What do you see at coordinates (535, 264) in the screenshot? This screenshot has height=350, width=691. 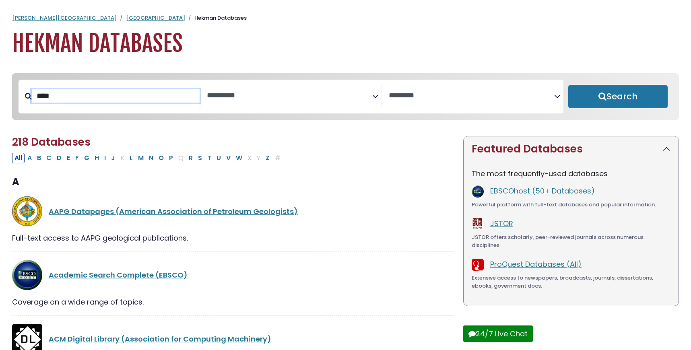 I see `a: ProQuest Databases (All)` at bounding box center [535, 264].